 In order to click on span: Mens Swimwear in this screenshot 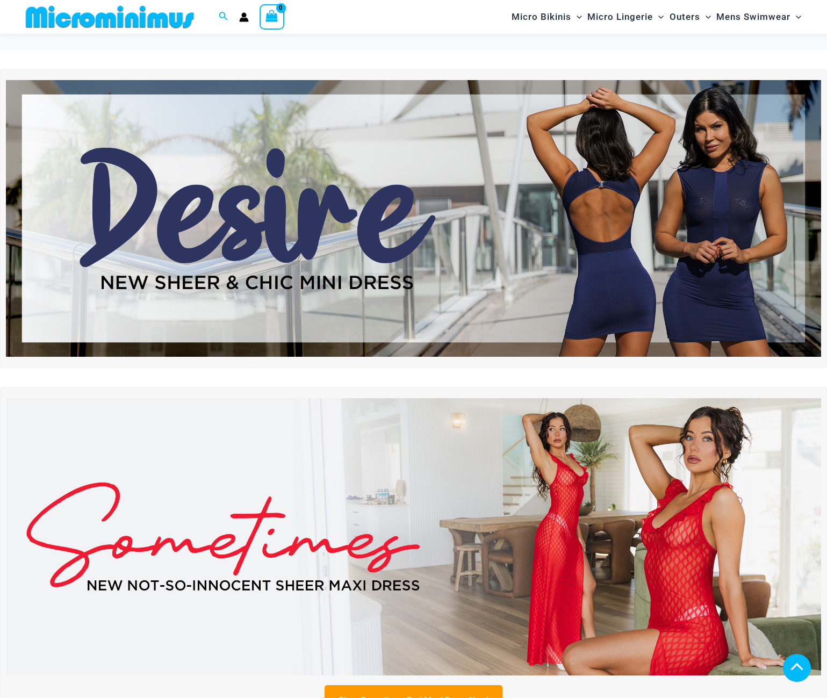, I will do `click(754, 17)`.